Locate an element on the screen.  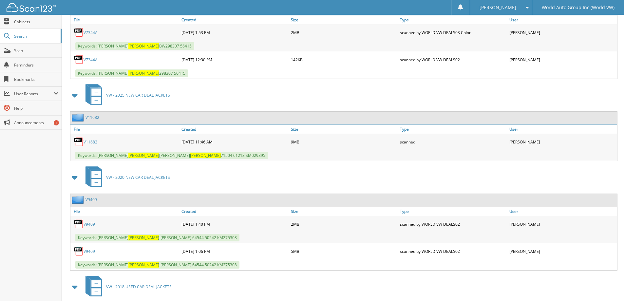
div: 142KB is located at coordinates (344, 60).